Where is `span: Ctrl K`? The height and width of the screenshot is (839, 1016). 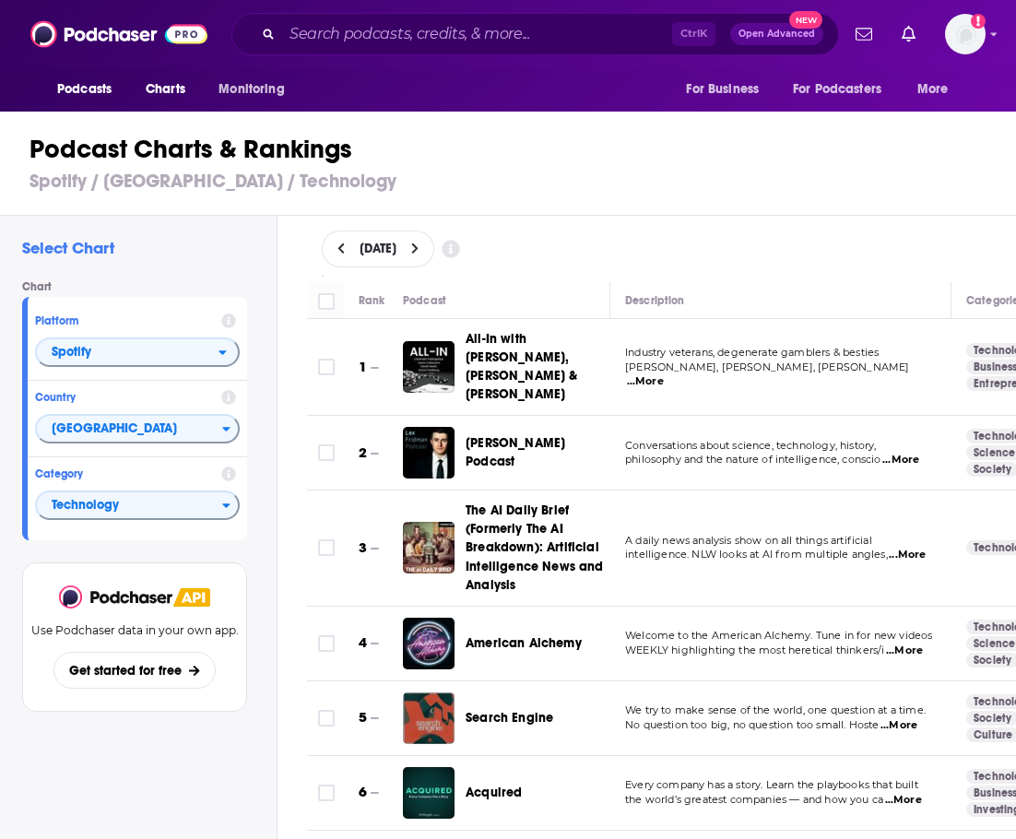 span: Ctrl K is located at coordinates (693, 34).